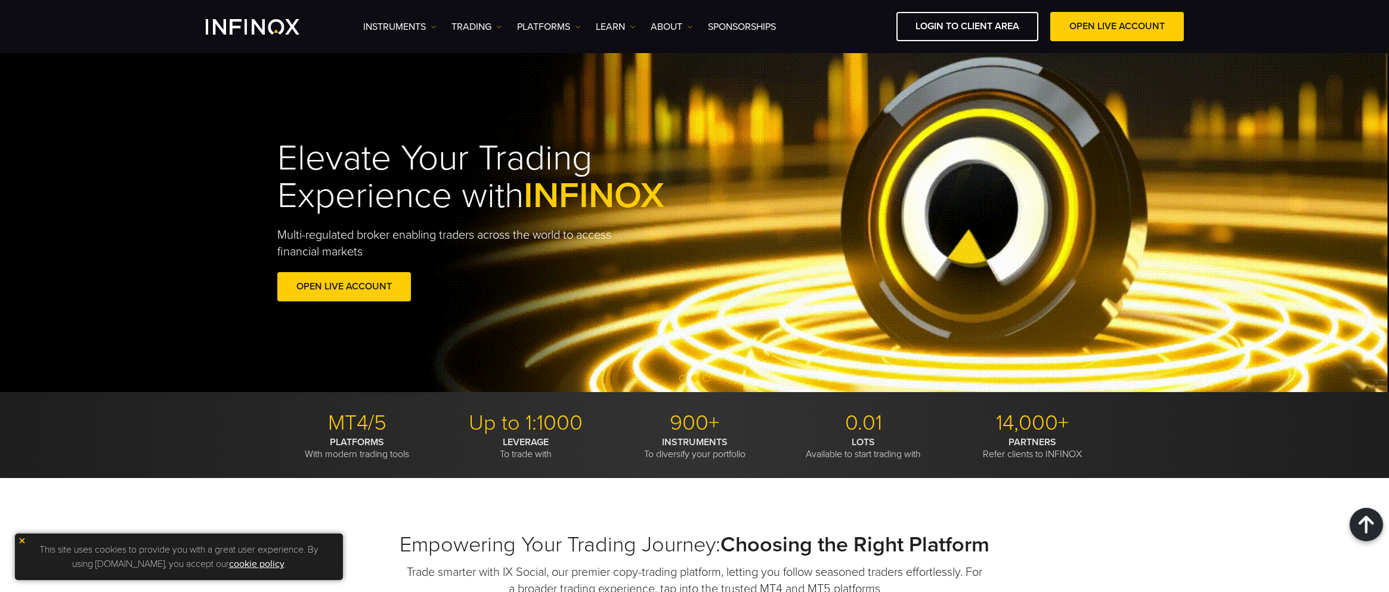  What do you see at coordinates (256, 564) in the screenshot?
I see `a: cookie policy` at bounding box center [256, 564].